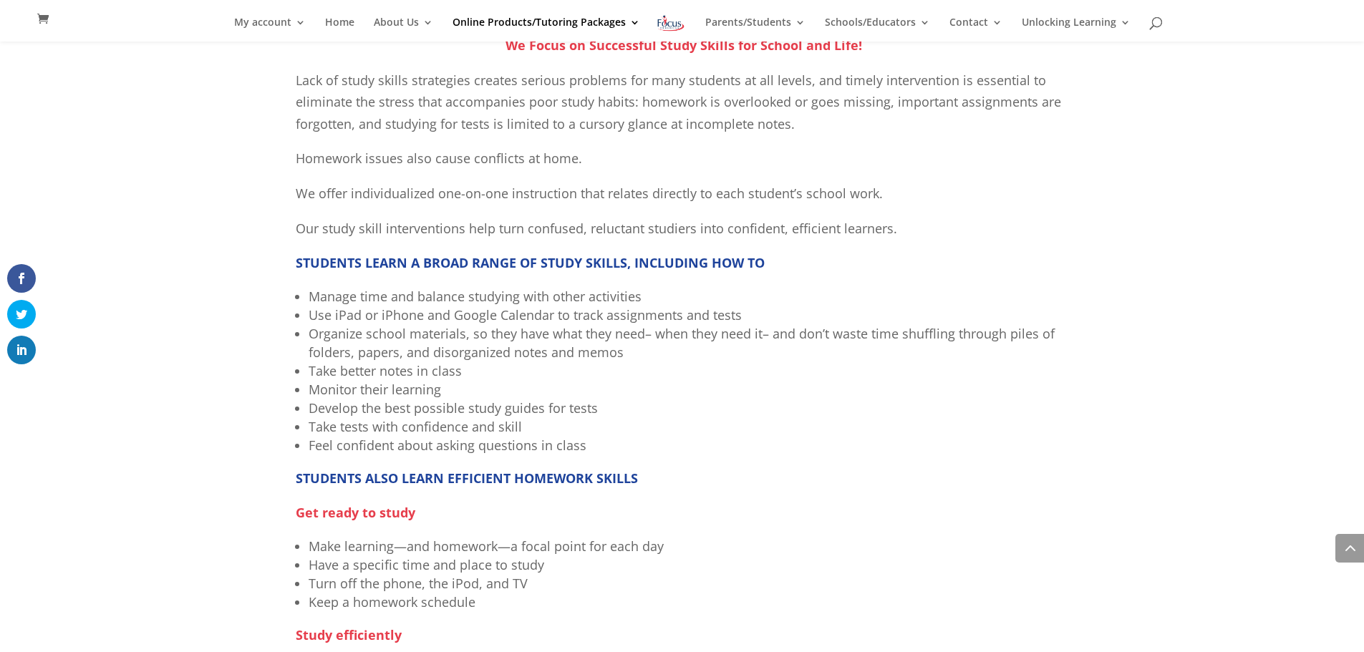 The height and width of the screenshot is (652, 1364). Describe the element at coordinates (755, 29) in the screenshot. I see `a: Parents/Students` at that location.